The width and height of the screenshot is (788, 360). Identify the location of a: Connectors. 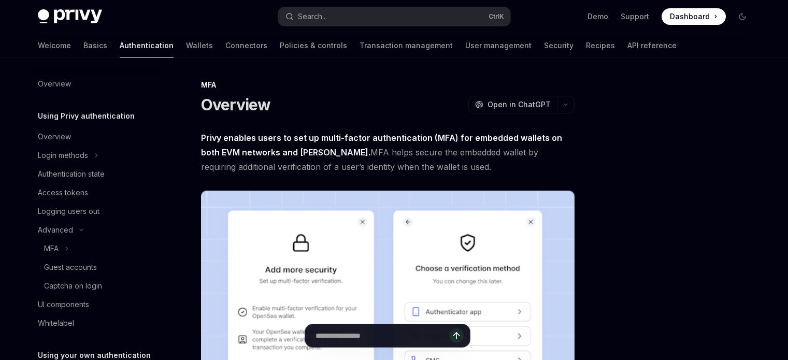
(246, 46).